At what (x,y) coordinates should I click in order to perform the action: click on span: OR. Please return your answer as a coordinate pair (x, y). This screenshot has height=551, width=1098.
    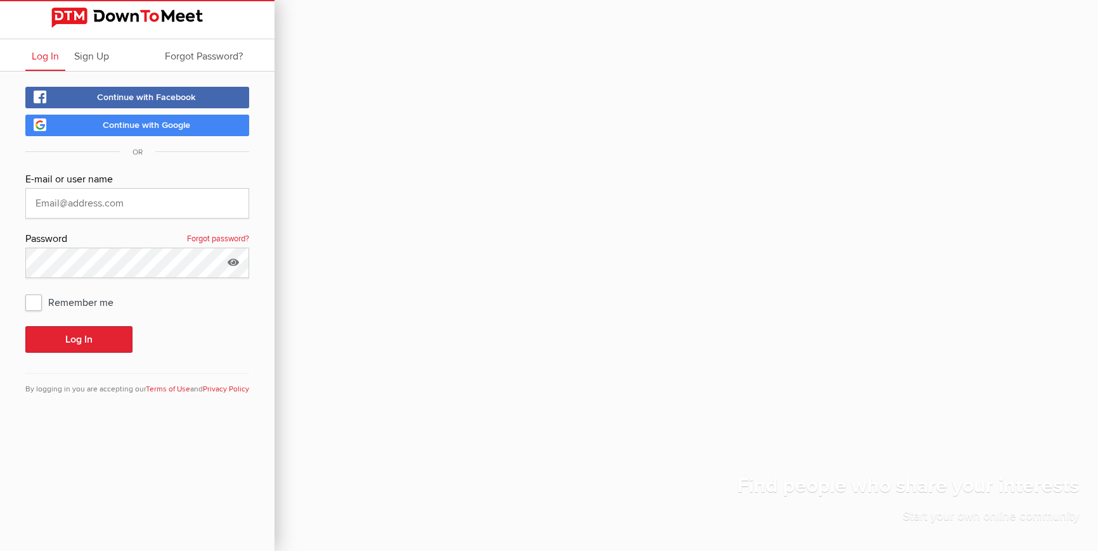
    Looking at the image, I should click on (138, 152).